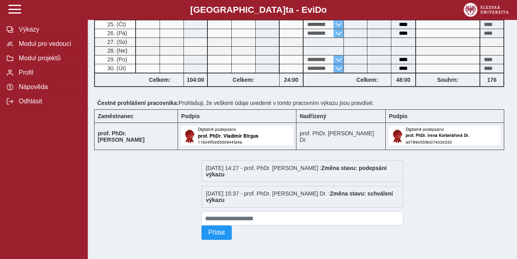 This screenshot has width=517, height=259. What do you see at coordinates (49, 101) in the screenshot?
I see `span: Odhlásit` at bounding box center [49, 101].